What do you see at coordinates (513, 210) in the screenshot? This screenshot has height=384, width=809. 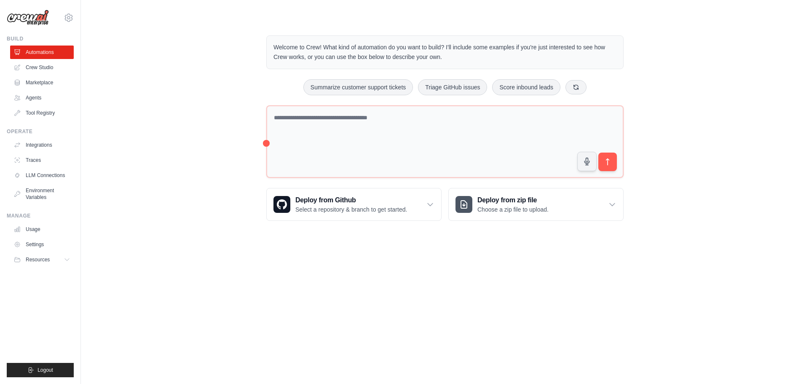 I see `p: Choose a zip file to upload.` at bounding box center [513, 210].